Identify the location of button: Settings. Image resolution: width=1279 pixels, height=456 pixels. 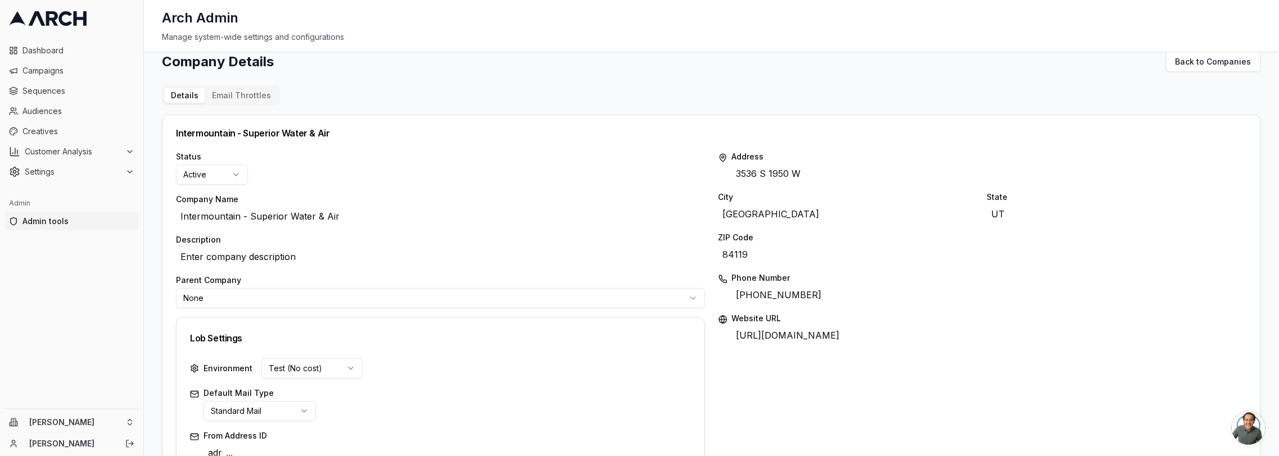
(71, 172).